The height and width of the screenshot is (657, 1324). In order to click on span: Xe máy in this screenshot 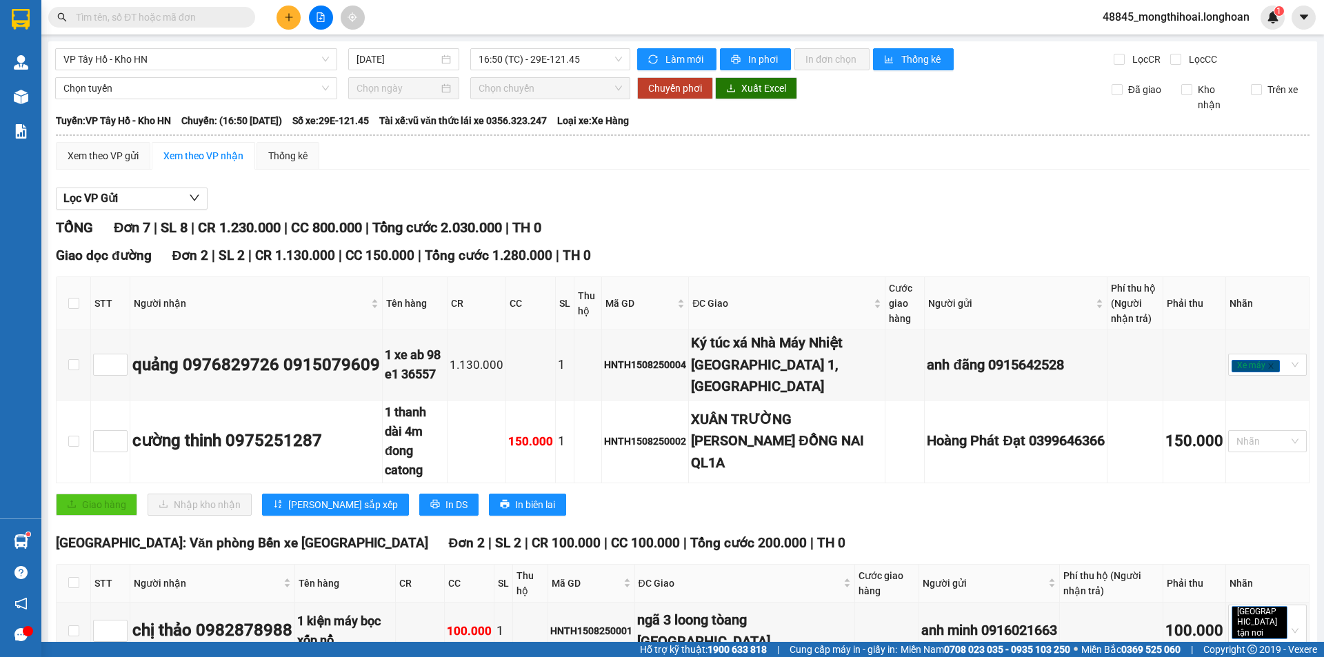, I will do `click(1255, 366)`.